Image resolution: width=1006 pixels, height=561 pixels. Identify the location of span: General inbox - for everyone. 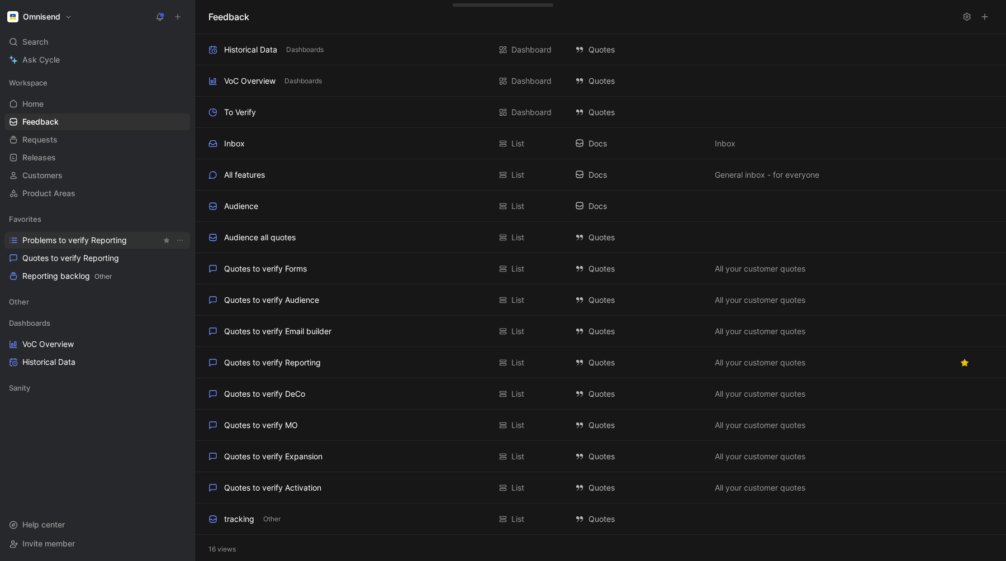
(766, 175).